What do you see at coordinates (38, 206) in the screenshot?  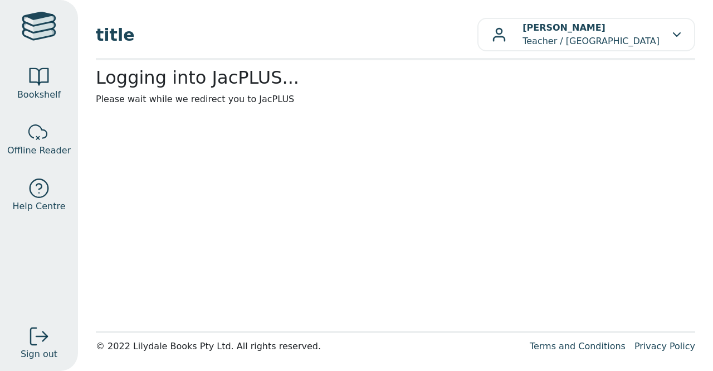 I see `span: Help Centre` at bounding box center [38, 206].